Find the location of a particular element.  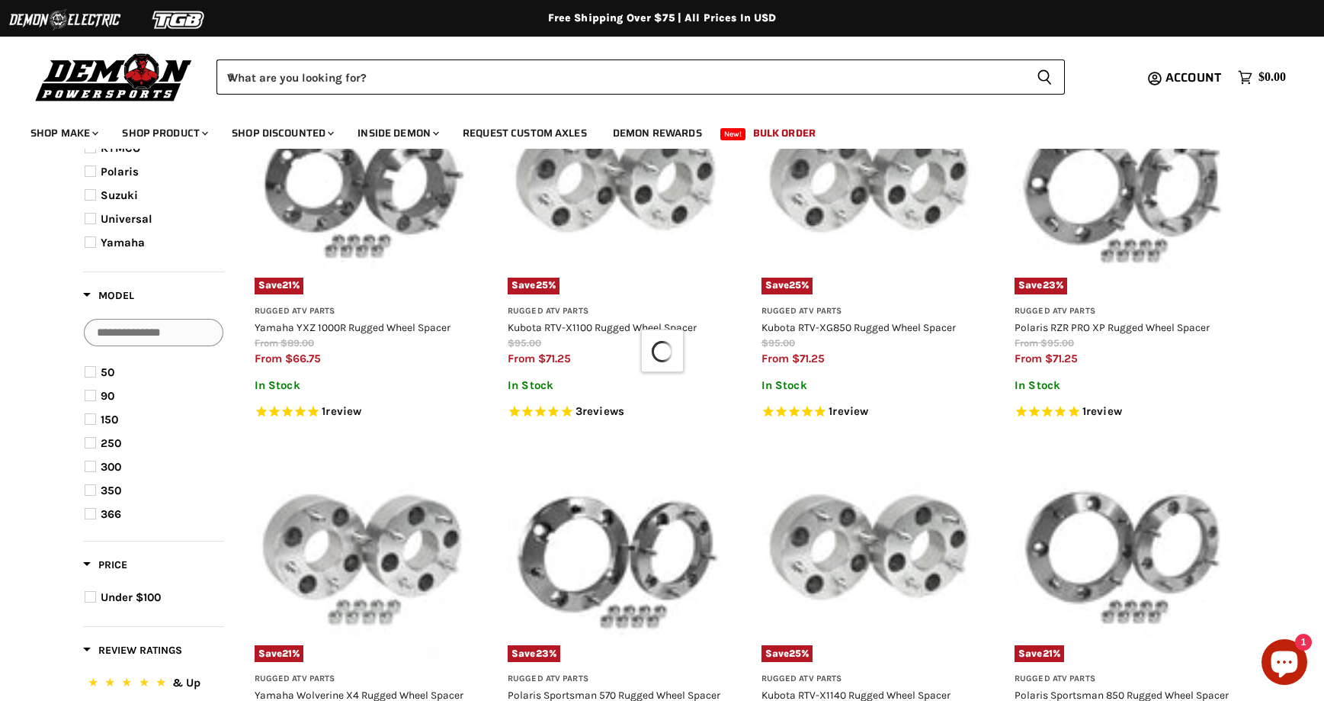

img: Yamaha YXZ 1000R Rugged Wheel Spacer is located at coordinates (362, 187).